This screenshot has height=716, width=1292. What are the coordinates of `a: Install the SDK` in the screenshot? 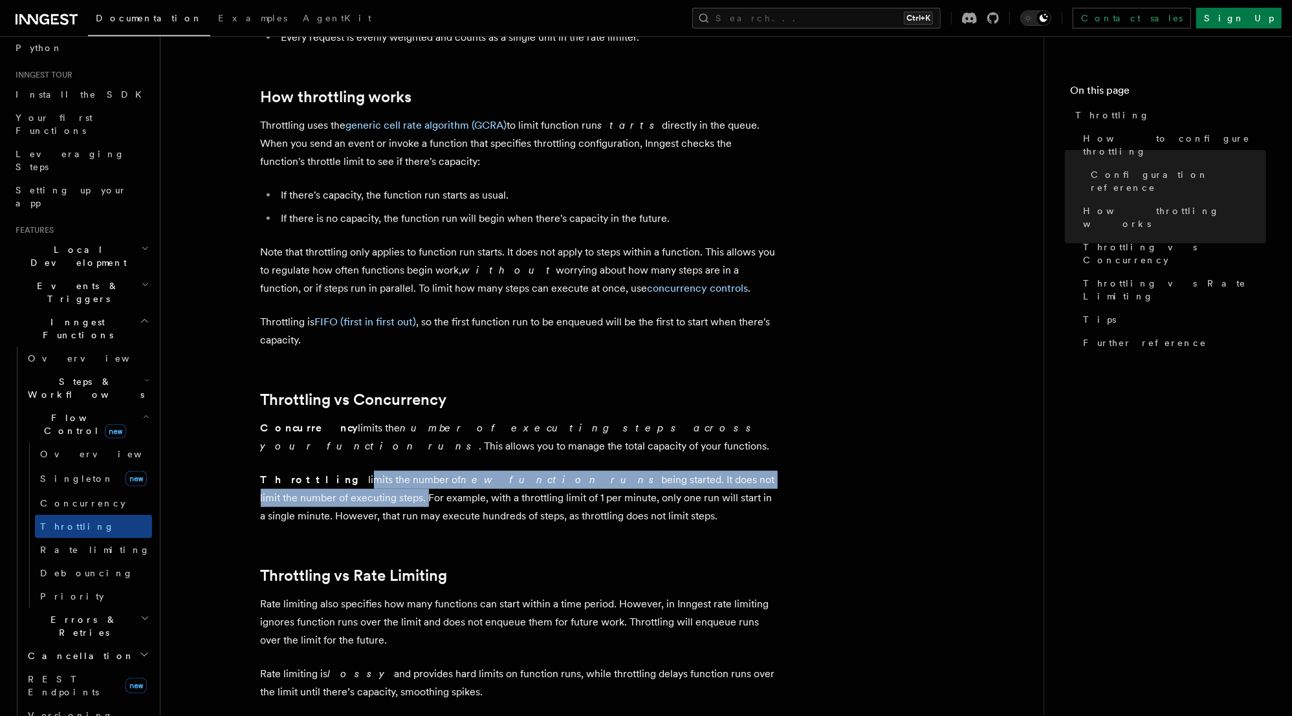 It's located at (81, 94).